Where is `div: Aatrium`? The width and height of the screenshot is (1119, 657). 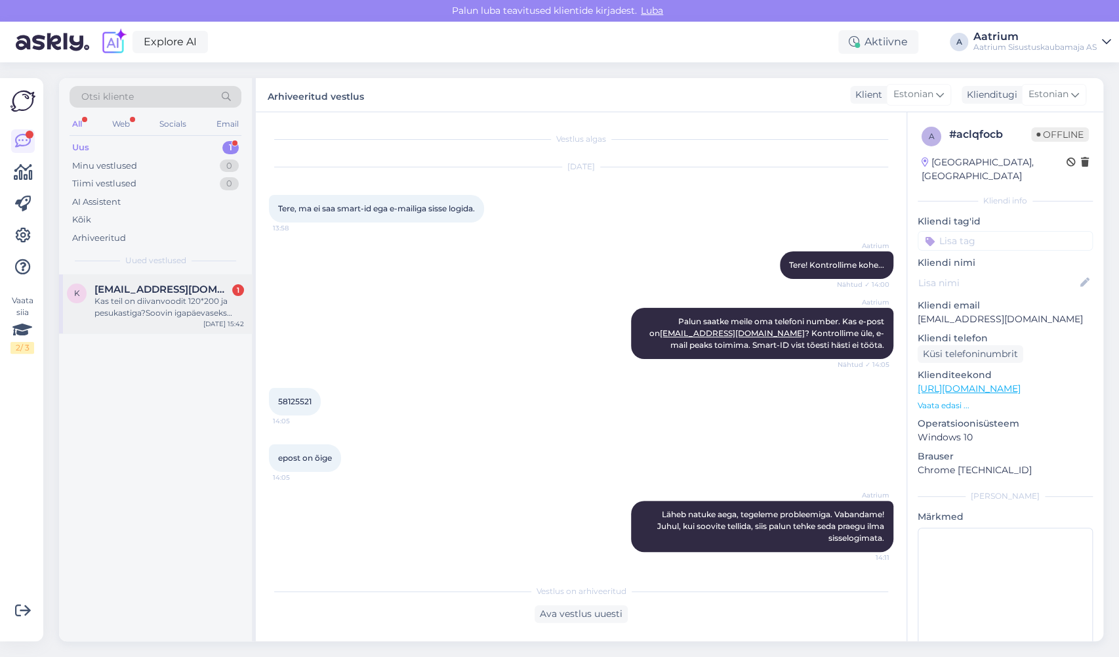
div: Aatrium is located at coordinates (1035, 37).